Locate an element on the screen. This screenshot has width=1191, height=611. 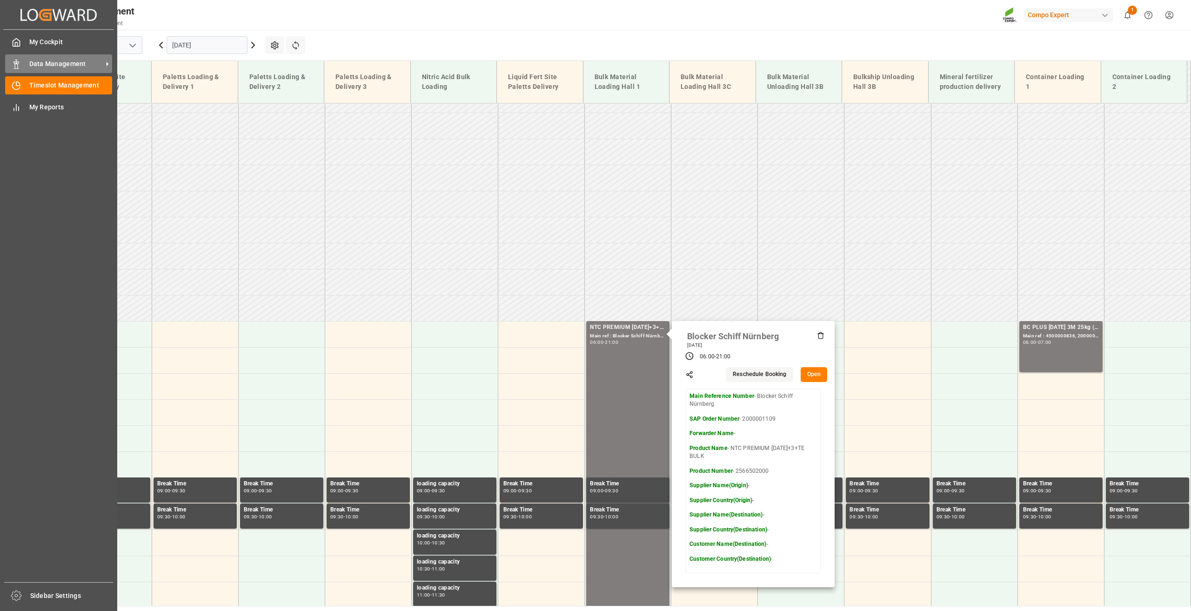
img: Screenshot%202023-09-29%20at%2010.02.21.png_1712312052.png is located at coordinates (1010, 15).